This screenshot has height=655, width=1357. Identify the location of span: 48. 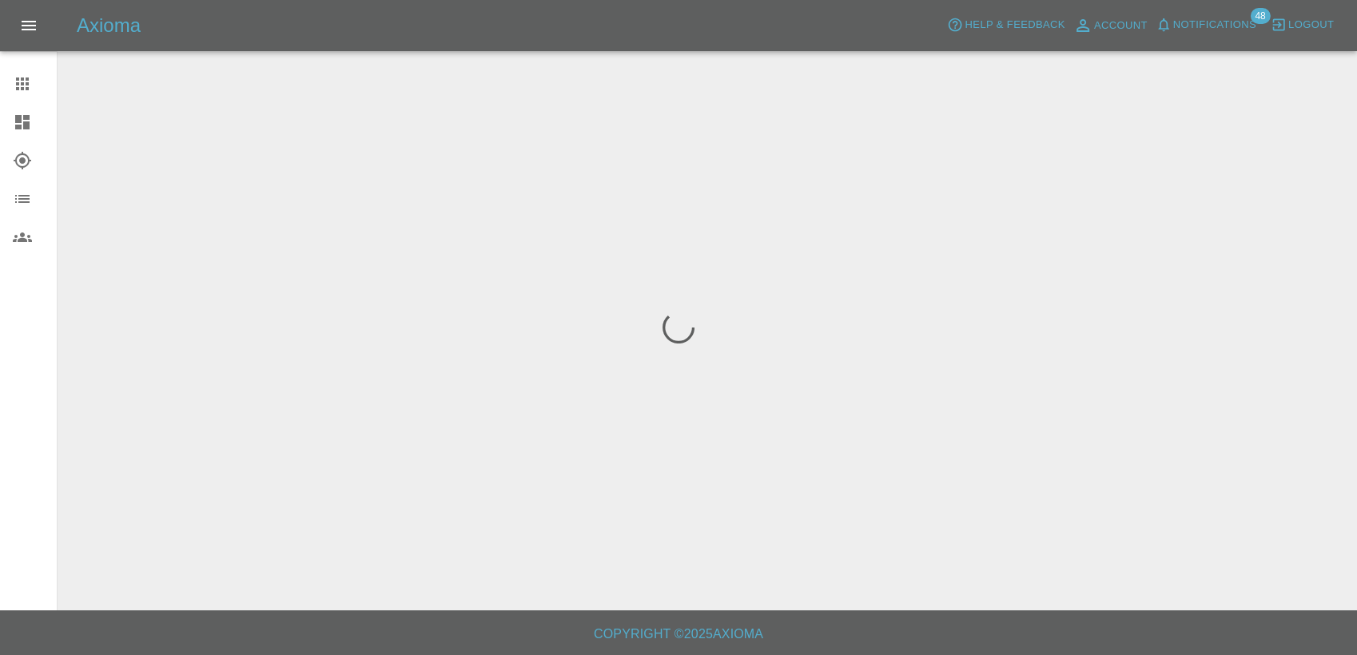
(1260, 16).